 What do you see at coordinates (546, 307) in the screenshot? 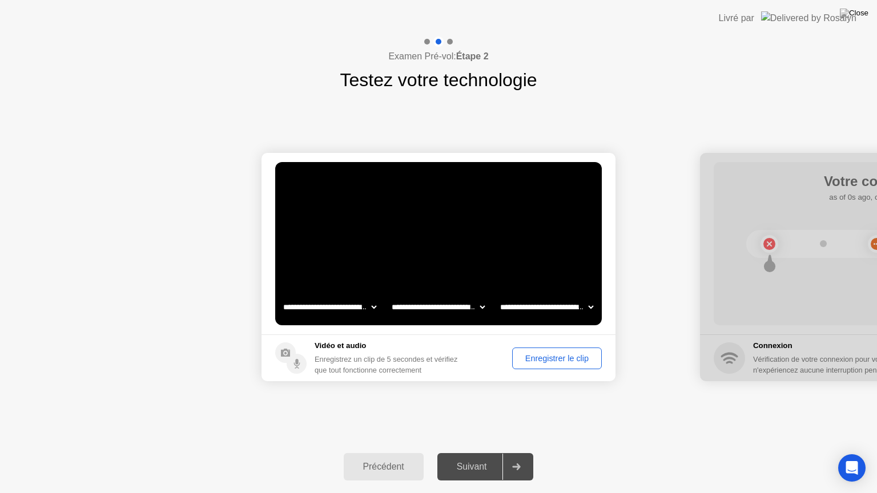
I see `select: Available microphones` at bounding box center [546, 307].